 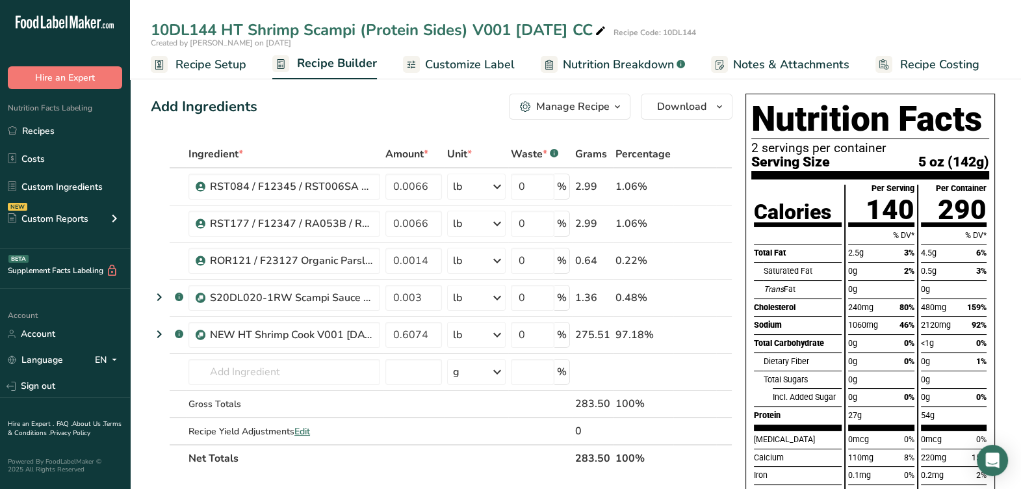 What do you see at coordinates (802, 379) in the screenshot?
I see `div: Total Sugars` at bounding box center [802, 379].